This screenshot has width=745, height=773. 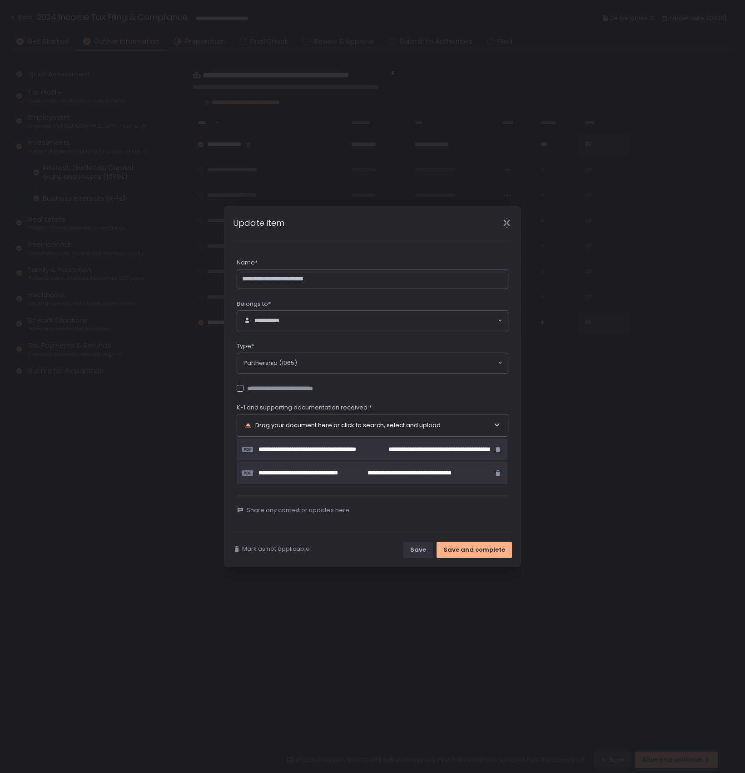 I want to click on span: Type*, so click(x=245, y=346).